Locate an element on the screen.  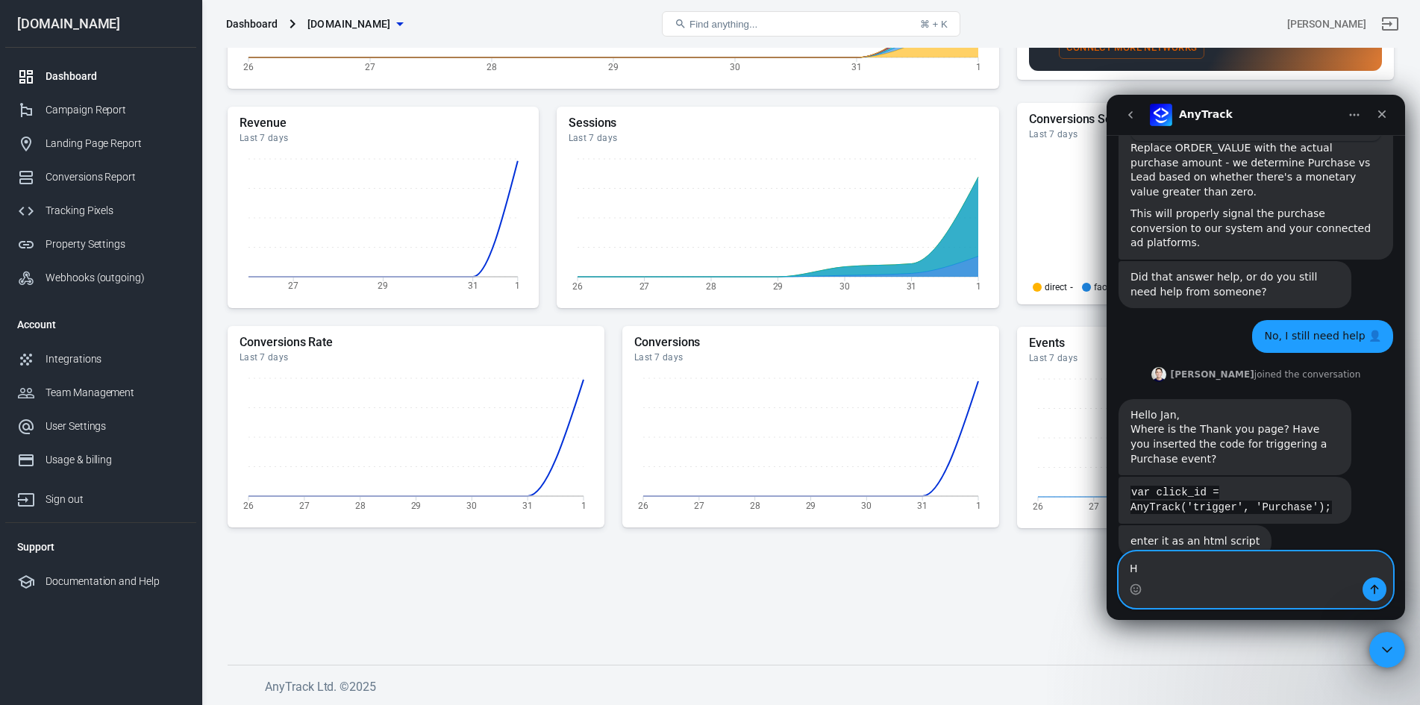
button: Find anything...⌘ + K is located at coordinates (811, 24).